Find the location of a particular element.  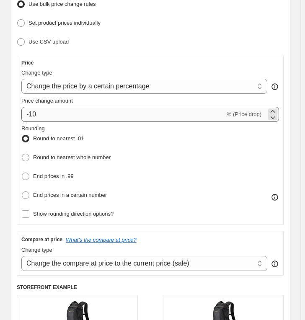

span: Round to nearest whole number is located at coordinates (72, 157).